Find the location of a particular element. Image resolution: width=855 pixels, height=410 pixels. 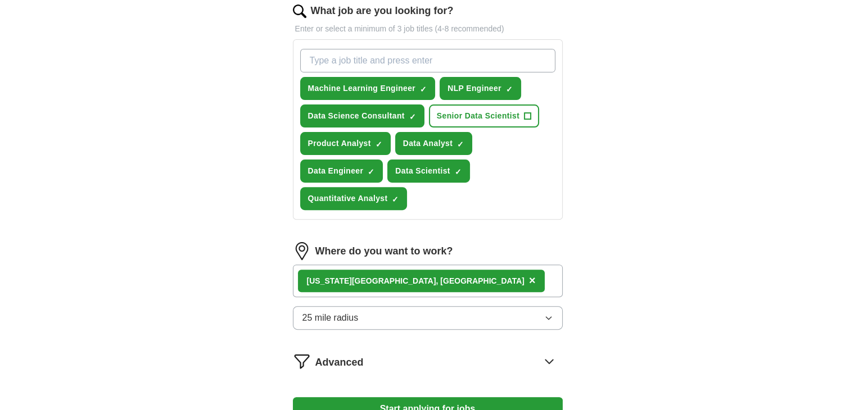

button: Quantitative Analyst✓ is located at coordinates (354, 198).